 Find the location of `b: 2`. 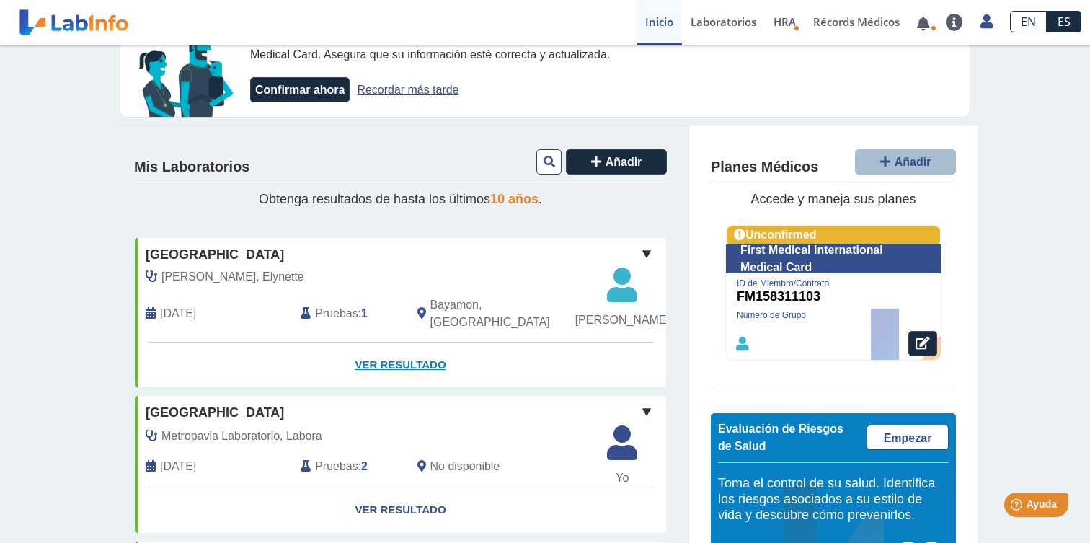

b: 2 is located at coordinates (364, 466).